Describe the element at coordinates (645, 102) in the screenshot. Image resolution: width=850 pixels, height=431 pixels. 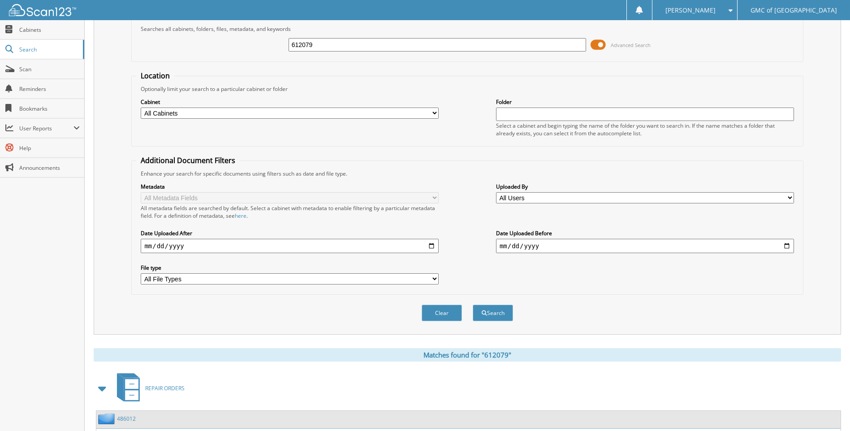
I see `label: Folder` at that location.